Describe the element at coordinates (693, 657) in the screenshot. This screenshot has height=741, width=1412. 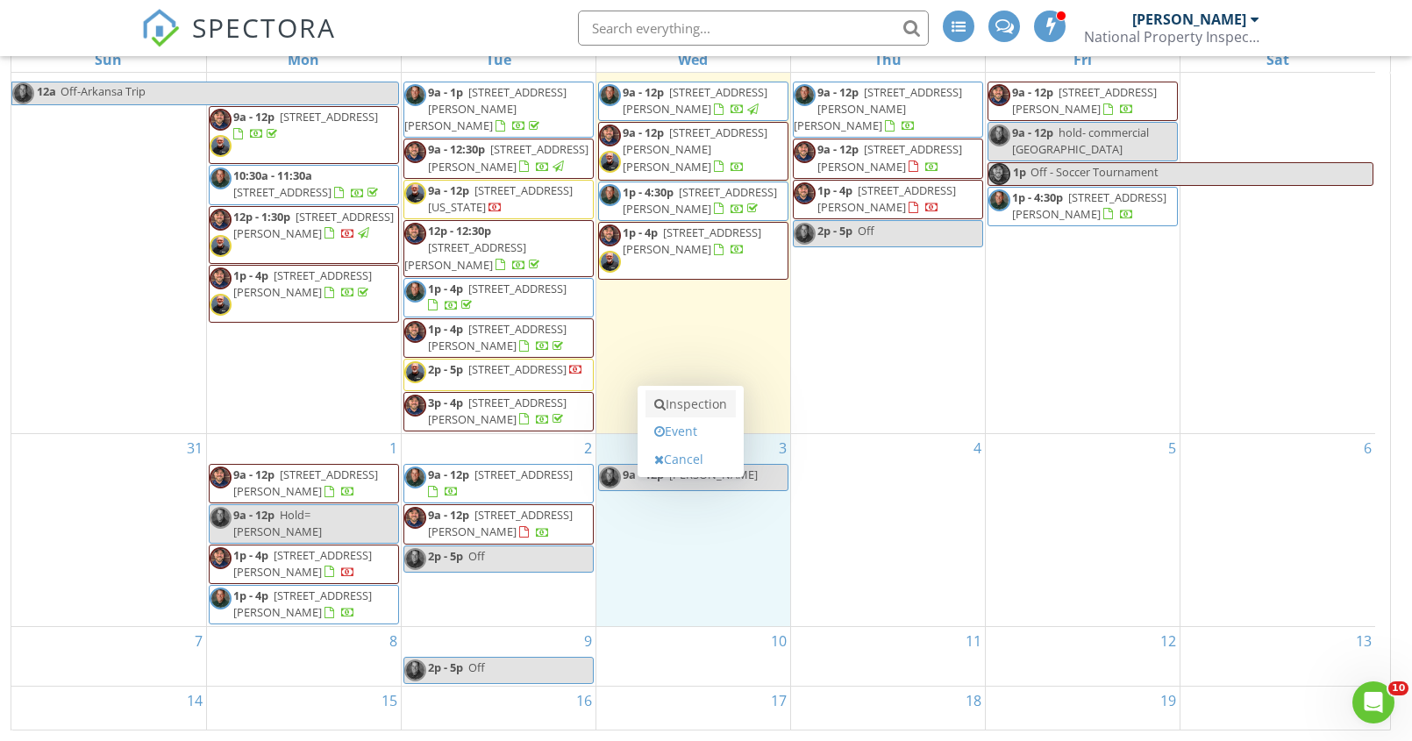
I see `td: Go to September 10, 2025` at that location.